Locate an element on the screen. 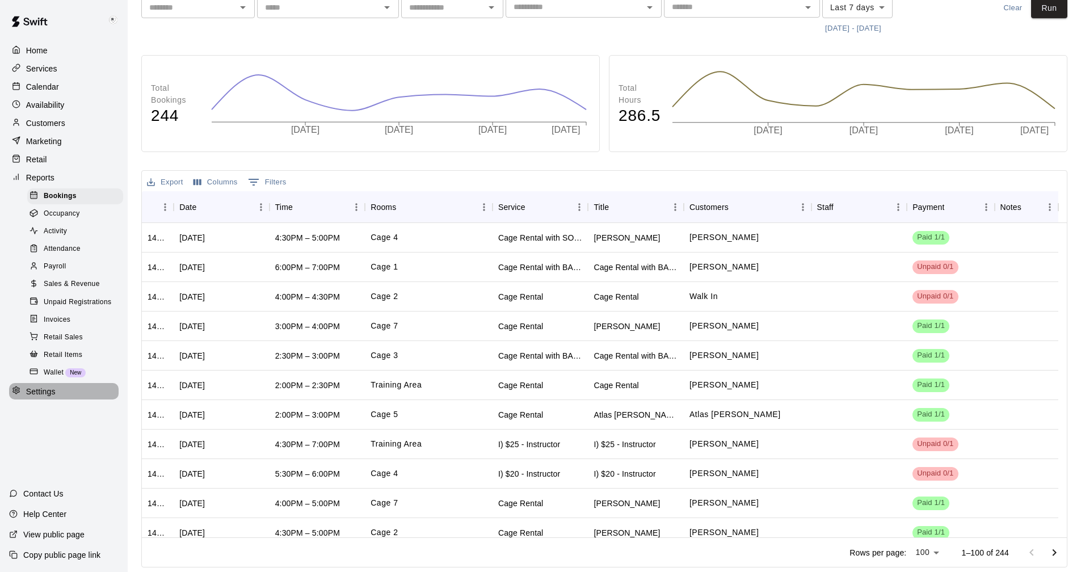 This screenshot has width=1081, height=572. p: Contact Us is located at coordinates (43, 494).